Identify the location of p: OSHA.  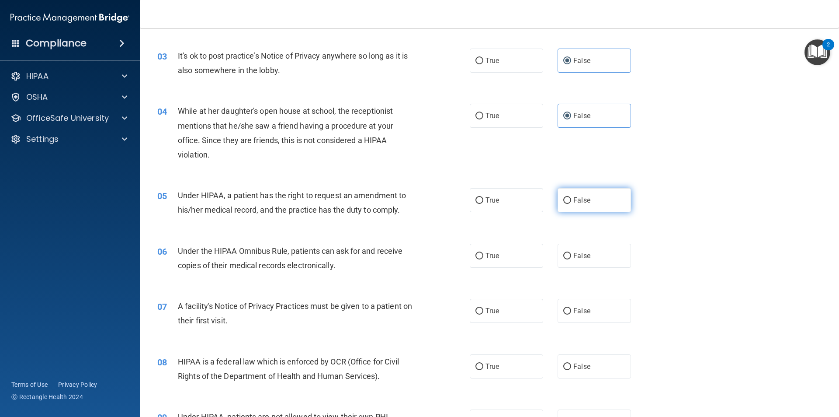
(37, 97).